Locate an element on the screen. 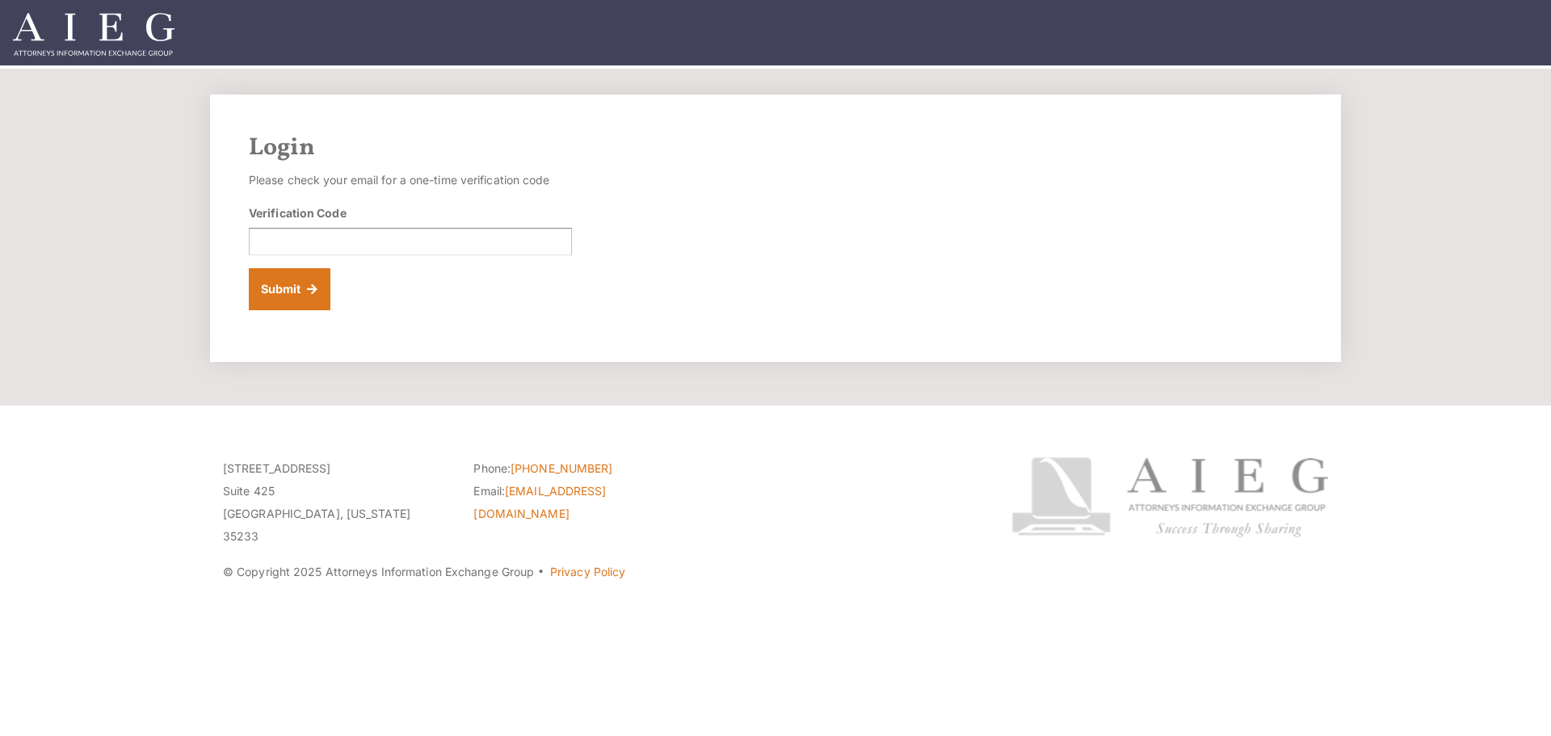 The image size is (1551, 736). p: © Copyright 2025 Attorneys Information Exchange Group is located at coordinates (586, 572).